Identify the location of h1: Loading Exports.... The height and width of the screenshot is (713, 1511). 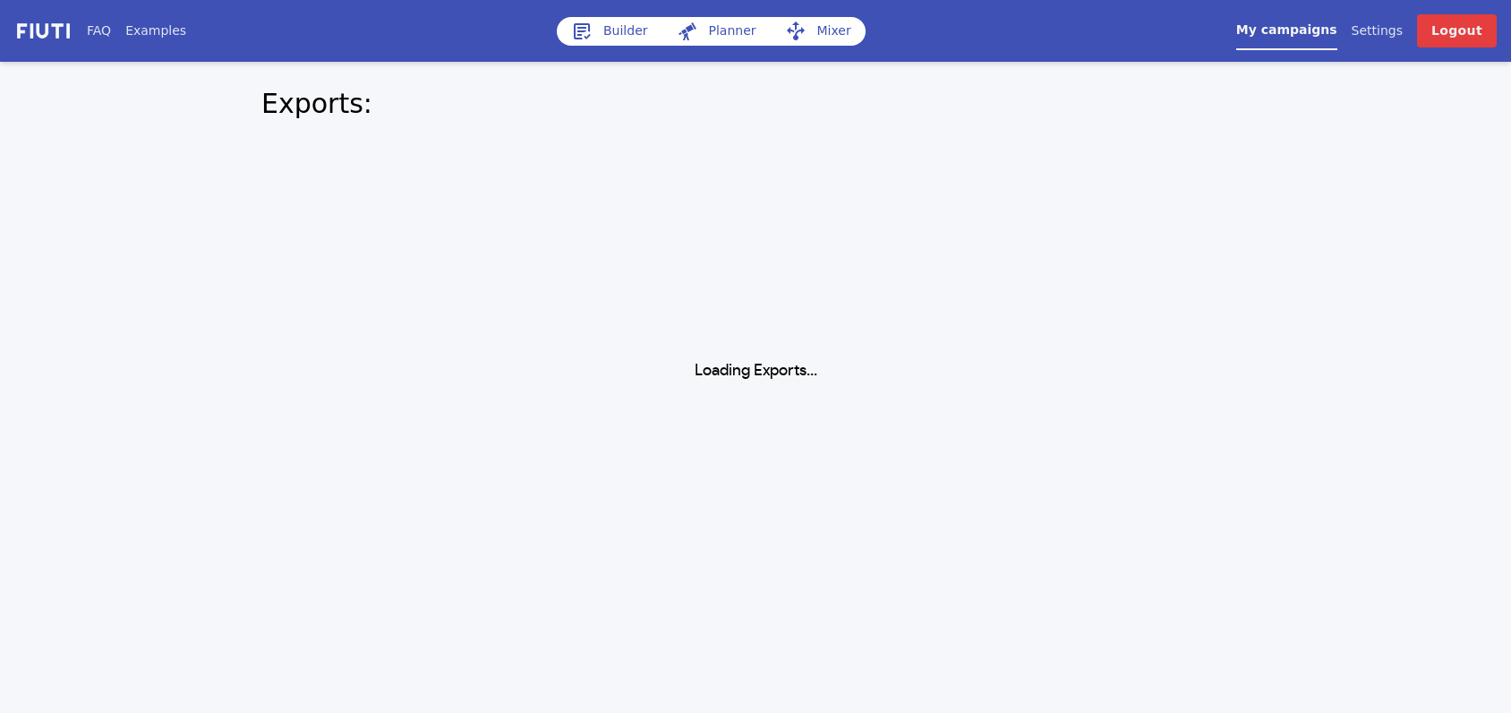
(756, 371).